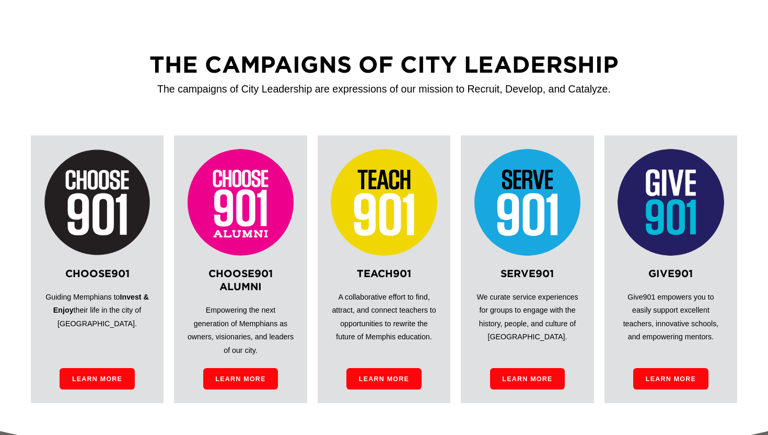 Image resolution: width=768 pixels, height=435 pixels. Describe the element at coordinates (384, 89) in the screenshot. I see `p: The campaigns of City Leadership are expressions of our mission to Recruit, Develop, and Catalyze.` at that location.